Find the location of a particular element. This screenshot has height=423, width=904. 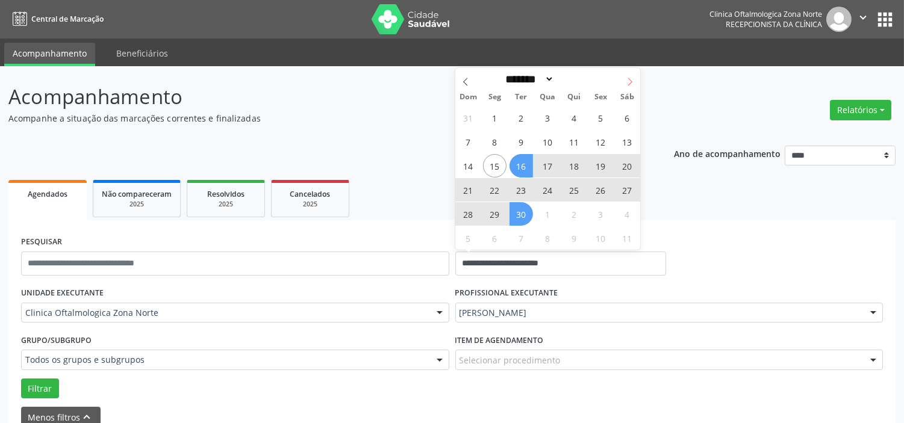

span: Setembro 22, 2025 is located at coordinates (494, 190).